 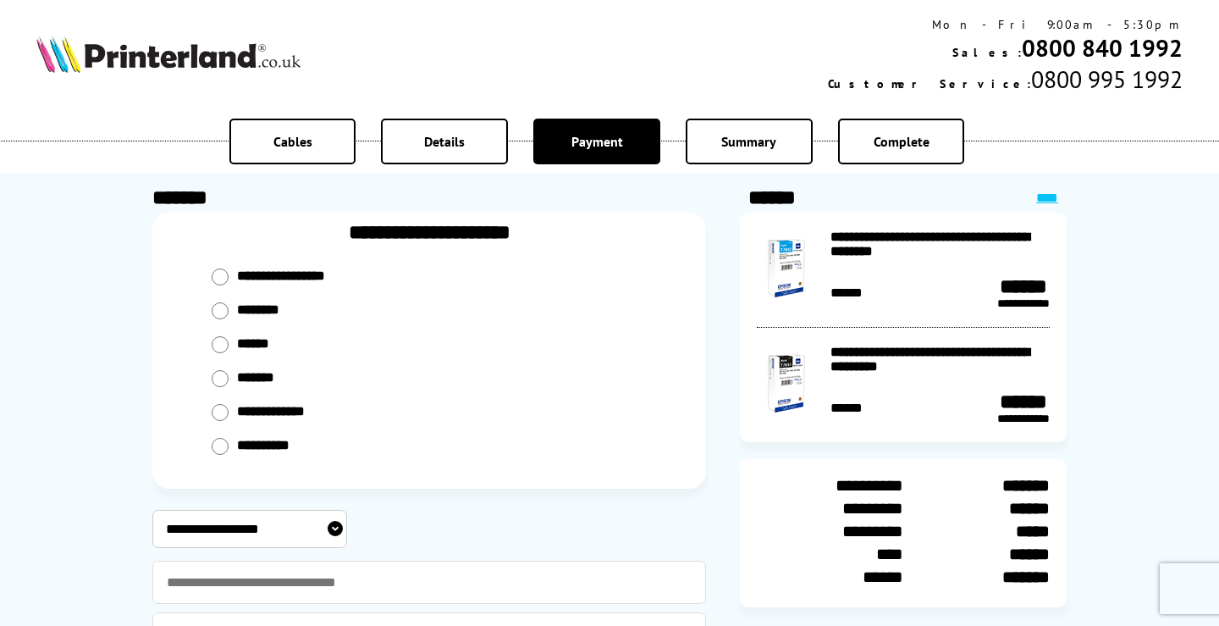 I want to click on span: Customer Service:, so click(x=929, y=84).